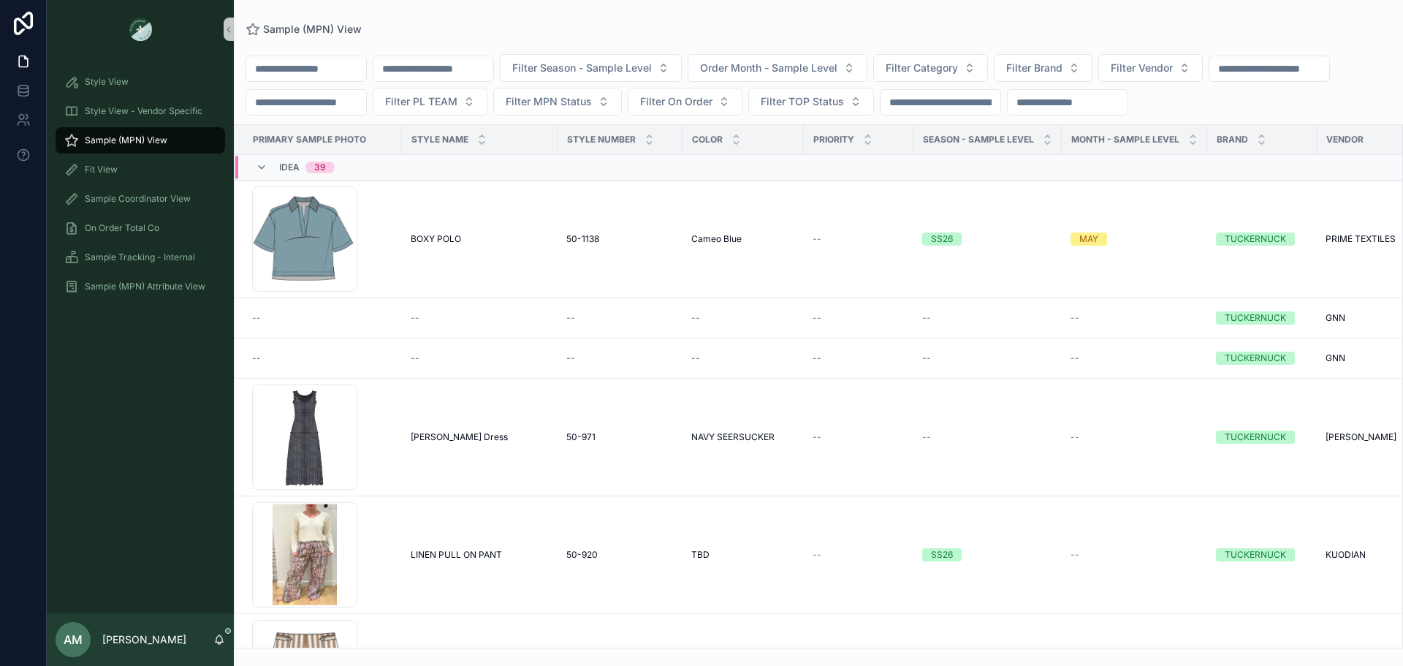 Image resolution: width=1403 pixels, height=666 pixels. I want to click on span: Filter On Order, so click(676, 102).